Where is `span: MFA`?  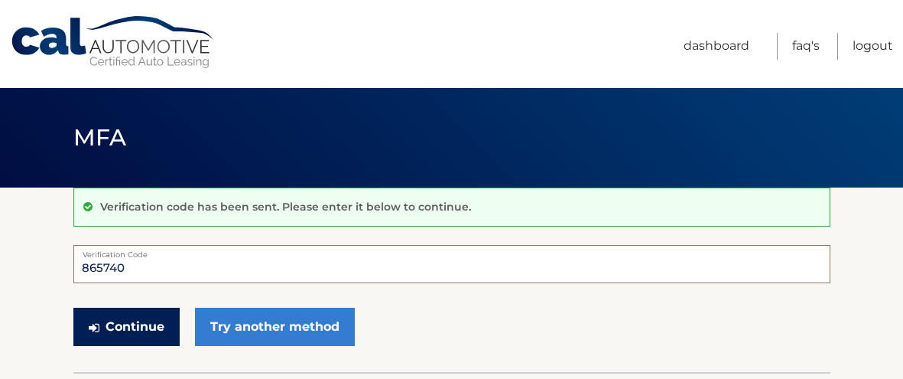 span: MFA is located at coordinates (100, 137).